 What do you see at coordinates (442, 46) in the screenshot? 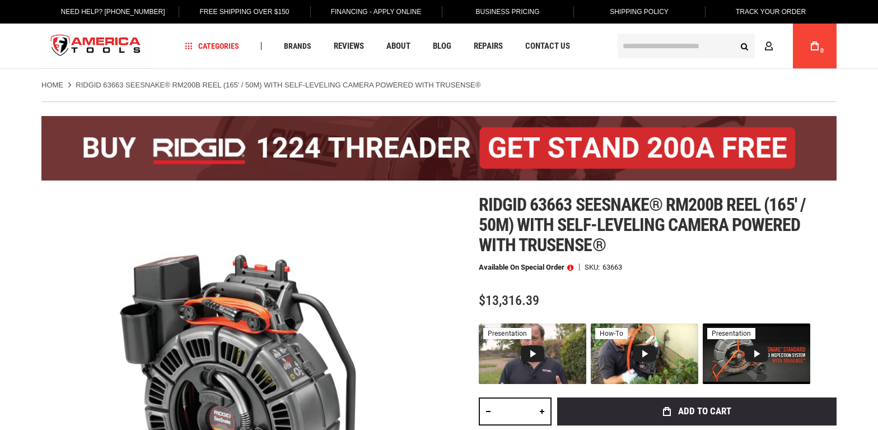
I see `span: Blog` at bounding box center [442, 46].